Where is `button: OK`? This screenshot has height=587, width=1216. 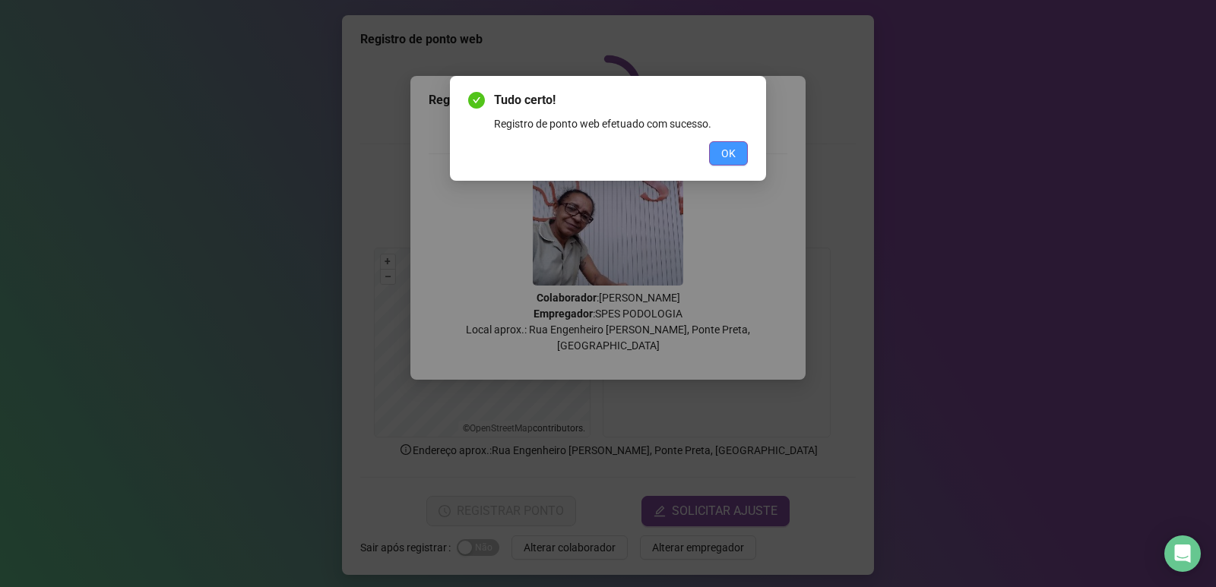 button: OK is located at coordinates (728, 154).